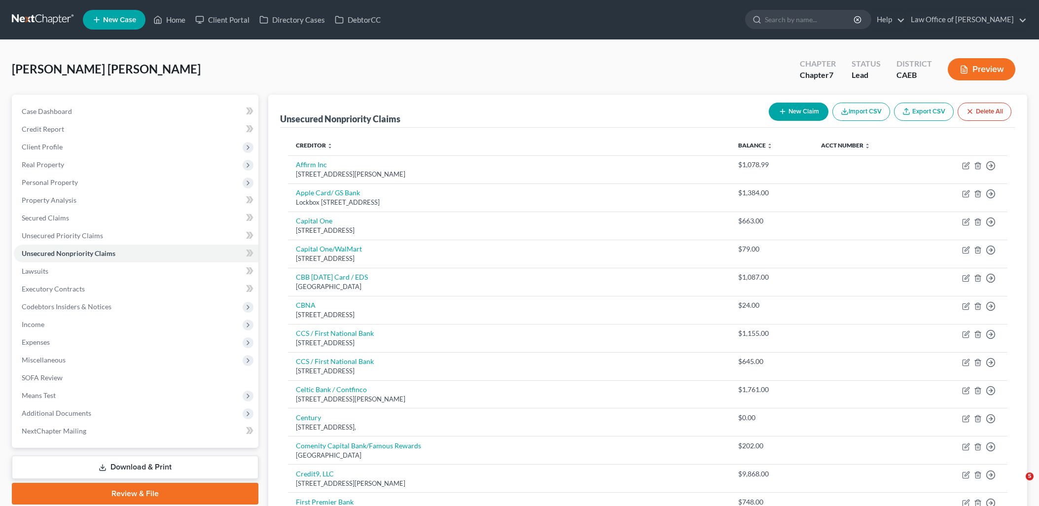  Describe the element at coordinates (866, 75) in the screenshot. I see `div: Lead` at that location.